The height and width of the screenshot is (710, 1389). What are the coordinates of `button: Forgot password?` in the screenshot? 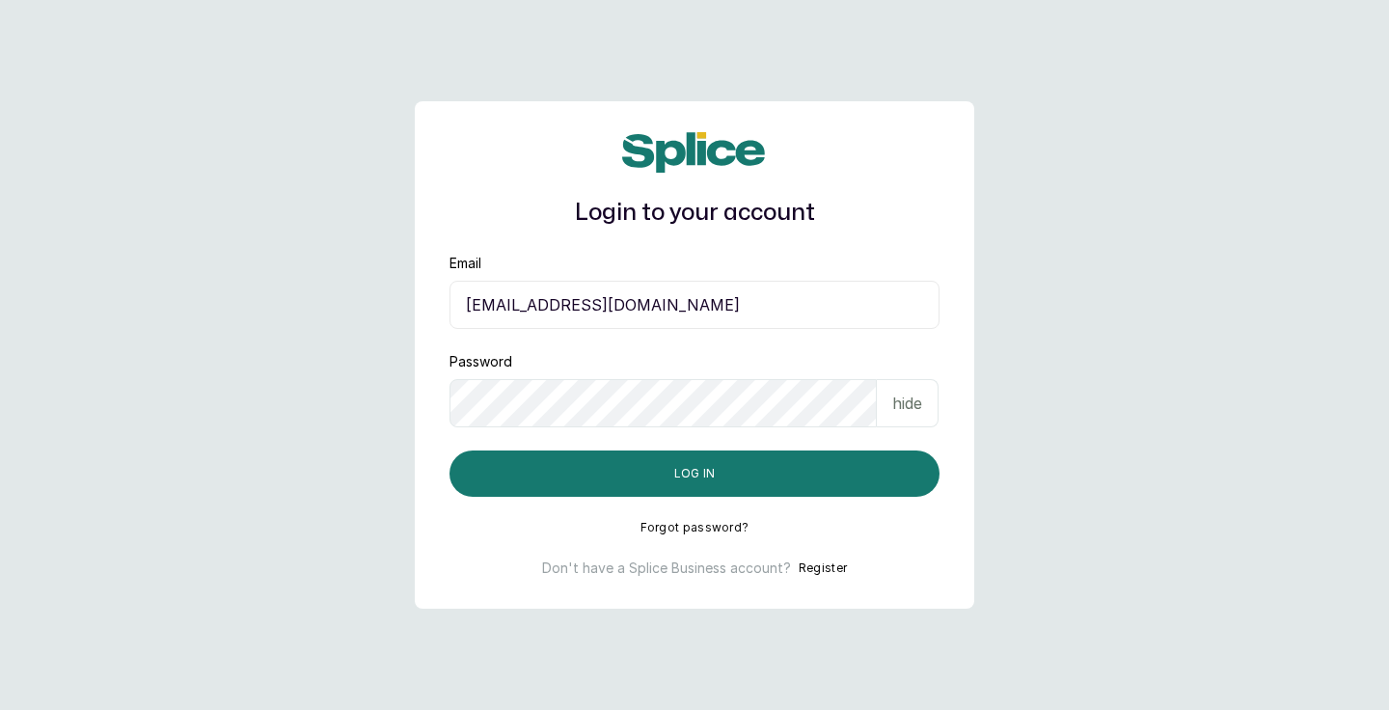 It's located at (694, 528).